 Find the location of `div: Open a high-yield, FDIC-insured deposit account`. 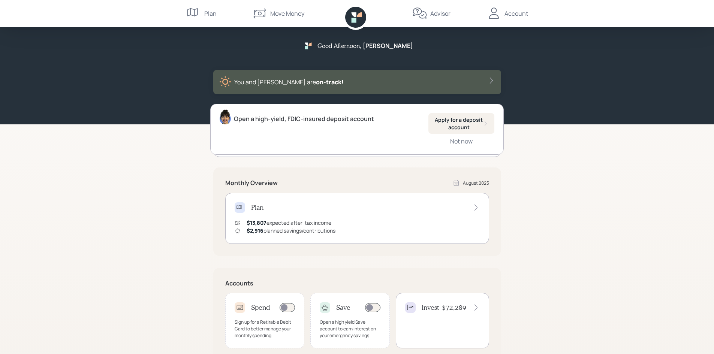

div: Open a high-yield, FDIC-insured deposit account is located at coordinates (304, 119).